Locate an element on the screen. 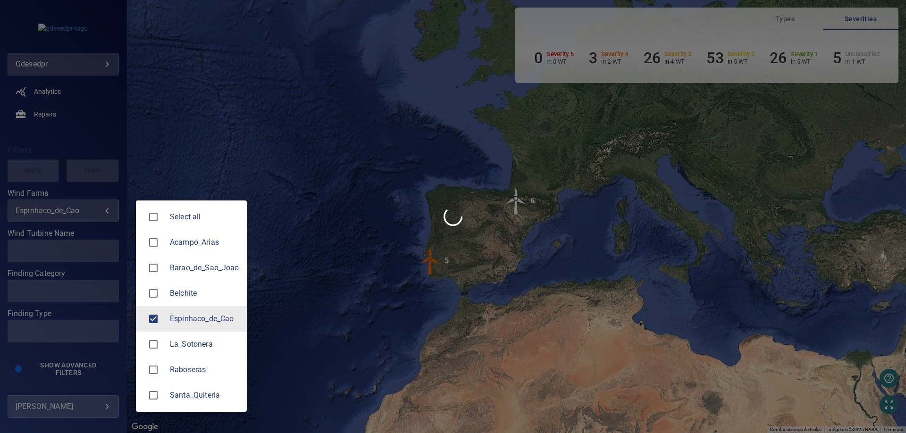 Image resolution: width=906 pixels, height=433 pixels. div: Wind Farms Belchite is located at coordinates (204, 293).